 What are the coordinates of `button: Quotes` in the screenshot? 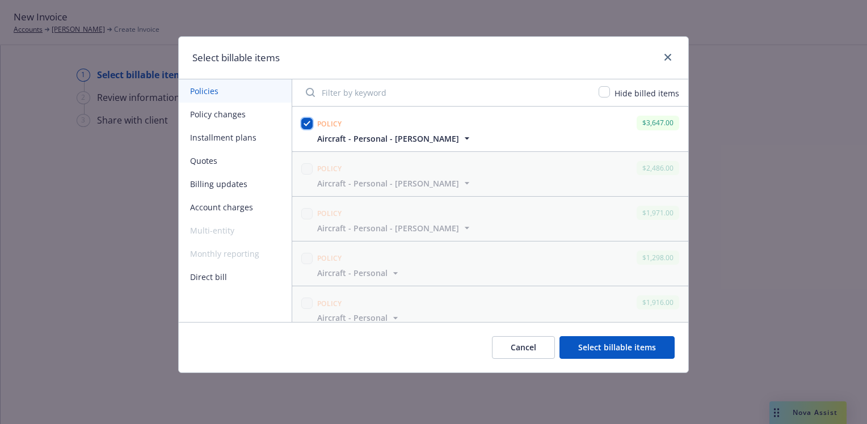 It's located at (235, 161).